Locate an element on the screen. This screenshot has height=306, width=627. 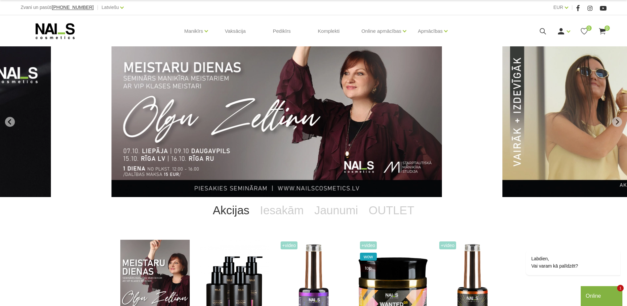
div: Labdien,Vai varam kā palīdzēt? is located at coordinates (60, 72).